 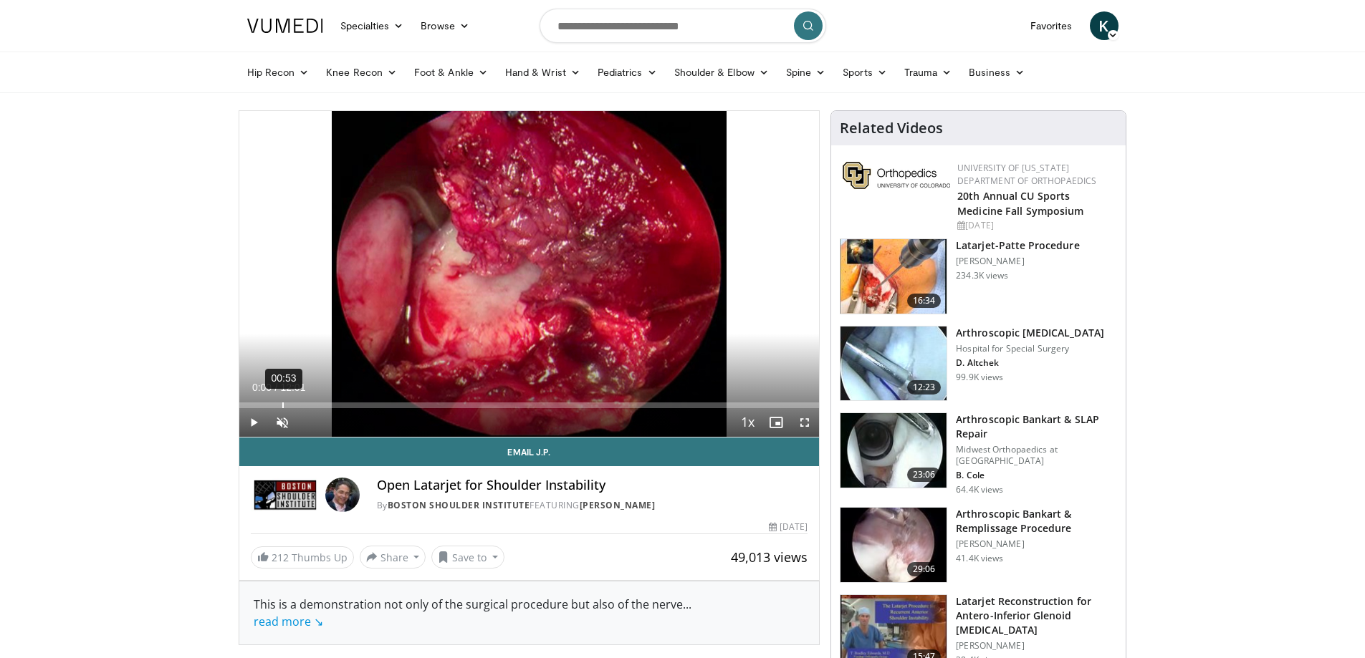 I want to click on span: 29:06, so click(x=924, y=570).